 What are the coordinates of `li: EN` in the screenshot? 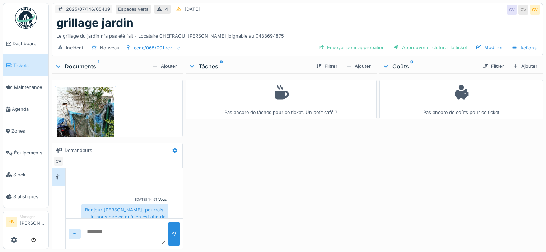 It's located at (11, 222).